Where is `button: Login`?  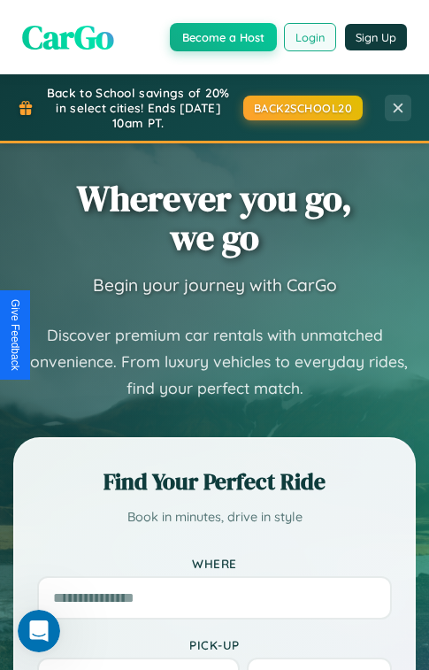 button: Login is located at coordinates (310, 37).